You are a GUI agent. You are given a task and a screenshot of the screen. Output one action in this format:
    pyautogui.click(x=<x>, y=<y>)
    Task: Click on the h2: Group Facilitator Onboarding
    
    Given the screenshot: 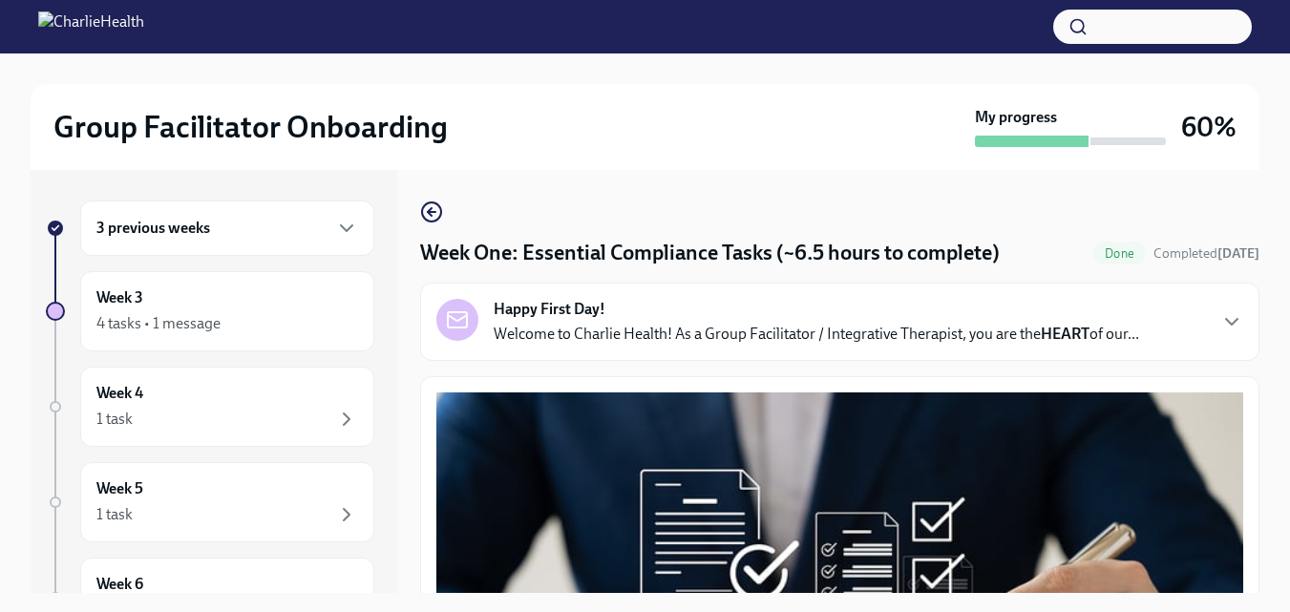 What is the action you would take?
    pyautogui.click(x=250, y=127)
    